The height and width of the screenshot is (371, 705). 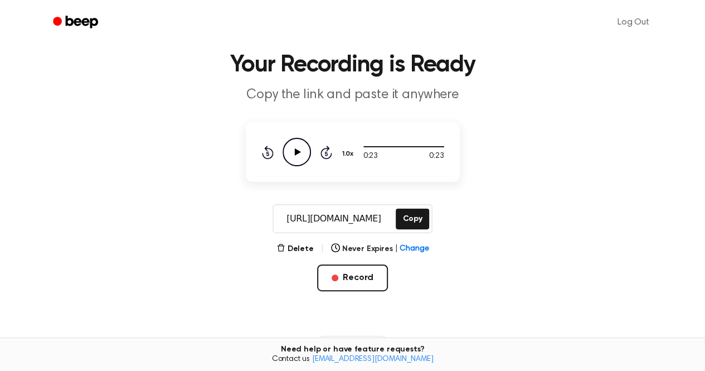 What do you see at coordinates (352, 278) in the screenshot?
I see `button: Record` at bounding box center [352, 278].